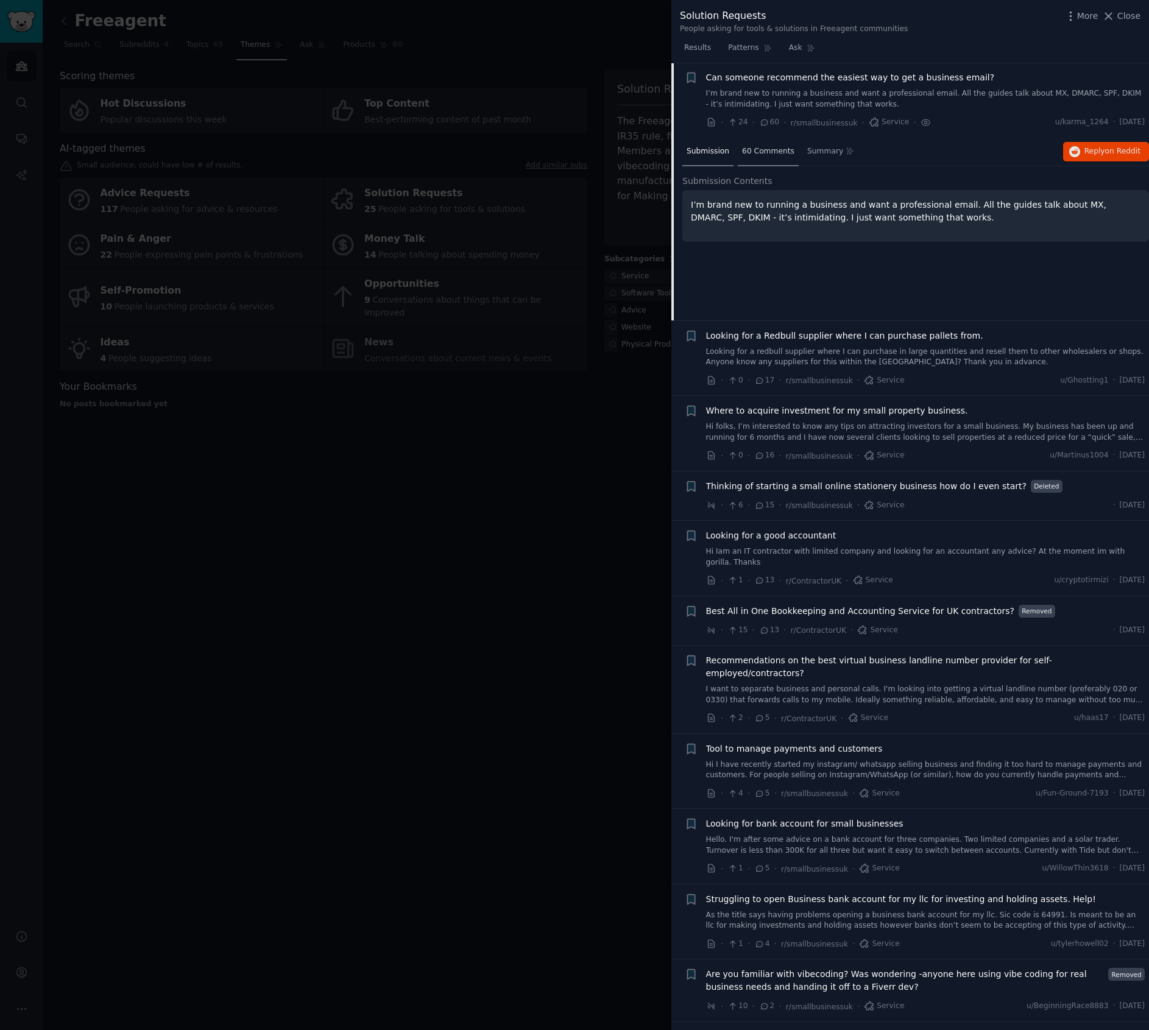  Describe the element at coordinates (926, 432) in the screenshot. I see `a: Hi folks, I’m interested to know any tips on attracting investors for a small business. My busine...` at that location.